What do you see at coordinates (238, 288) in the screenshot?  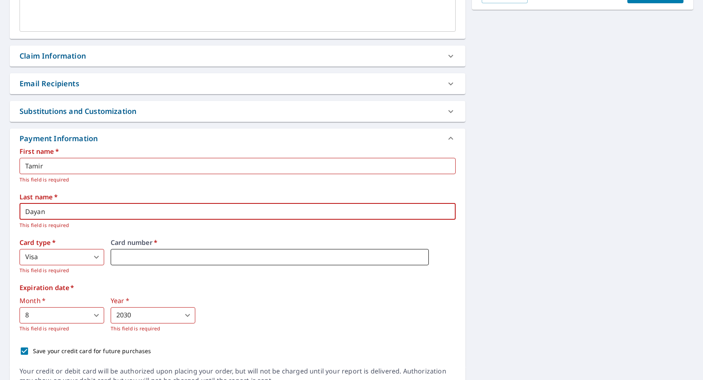 I see `label: Expiration date` at bounding box center [238, 288].